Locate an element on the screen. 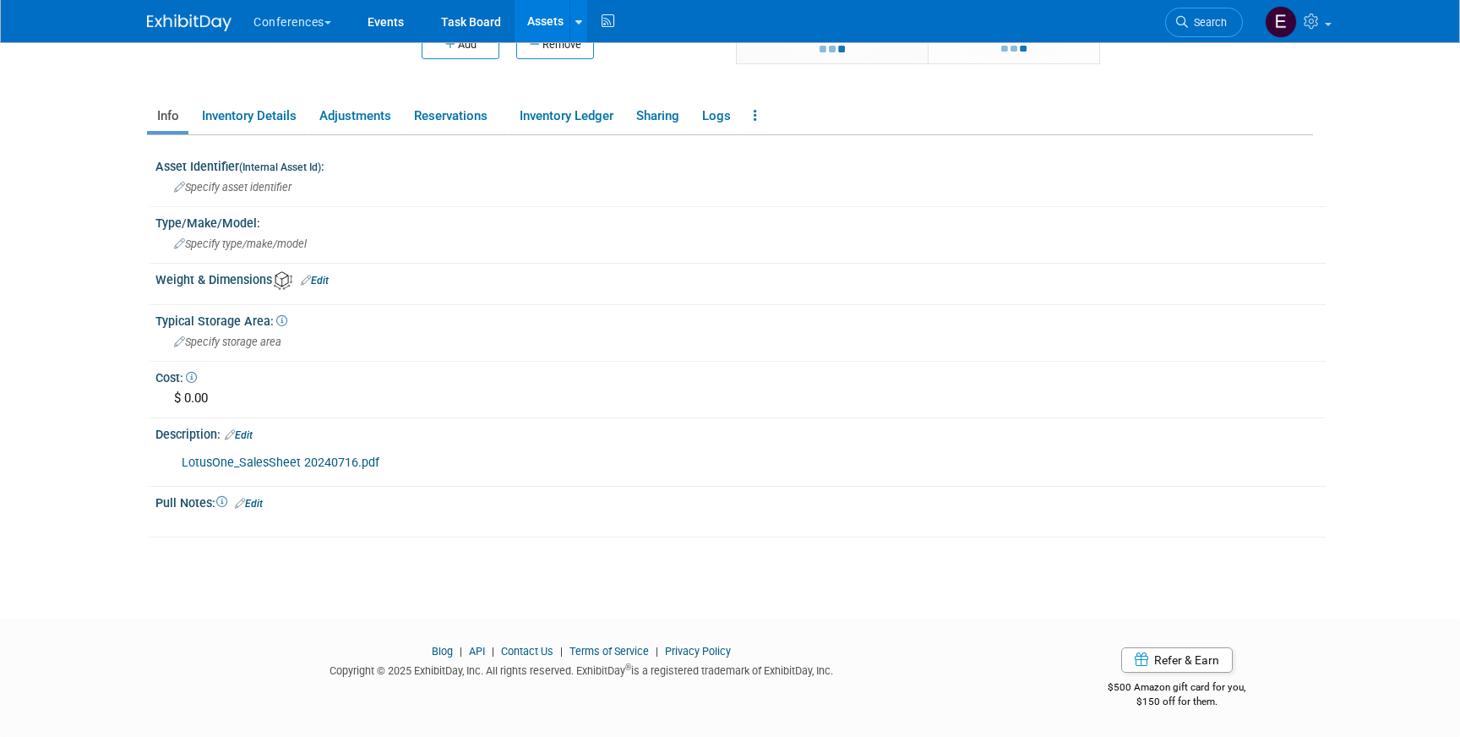  div: Asset Identifier : is located at coordinates (740, 164).